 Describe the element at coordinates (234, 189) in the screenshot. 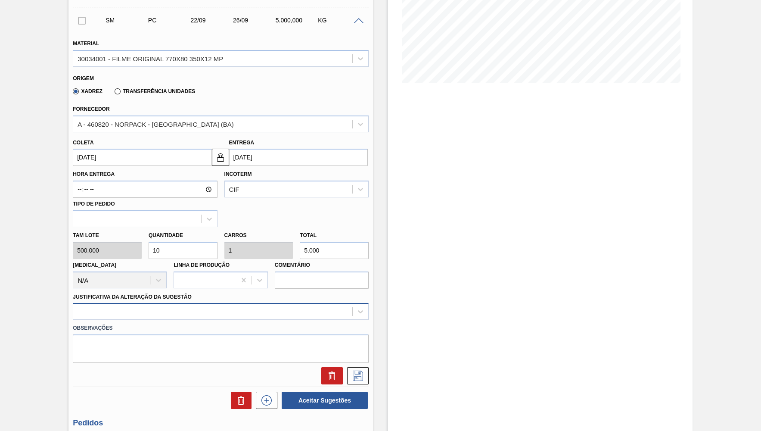

I see `div: CIF` at that location.